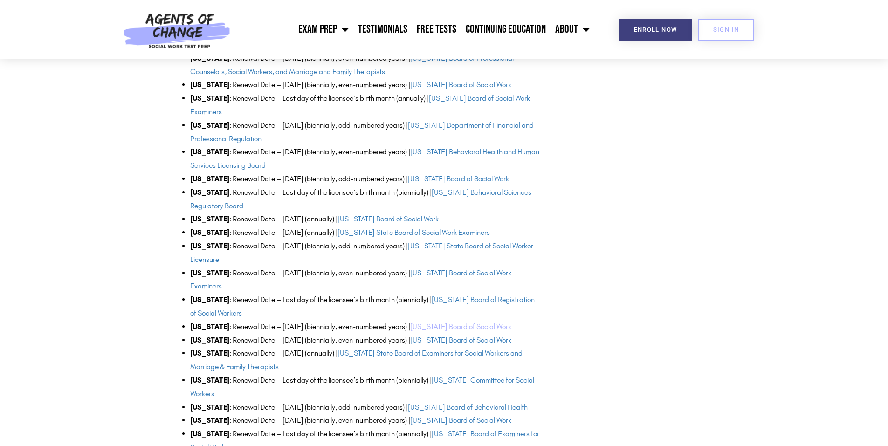  What do you see at coordinates (415, 29) in the screenshot?
I see `nav: Menu` at bounding box center [415, 29].